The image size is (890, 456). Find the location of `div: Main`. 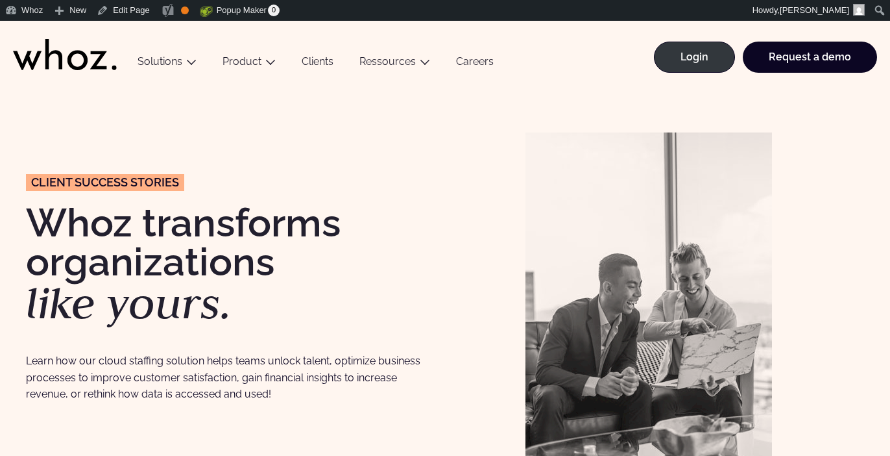

div: Main is located at coordinates (501, 53).